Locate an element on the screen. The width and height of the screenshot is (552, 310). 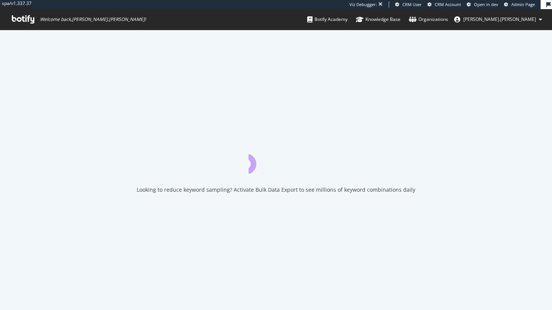
span: Open in dev is located at coordinates (486, 4).